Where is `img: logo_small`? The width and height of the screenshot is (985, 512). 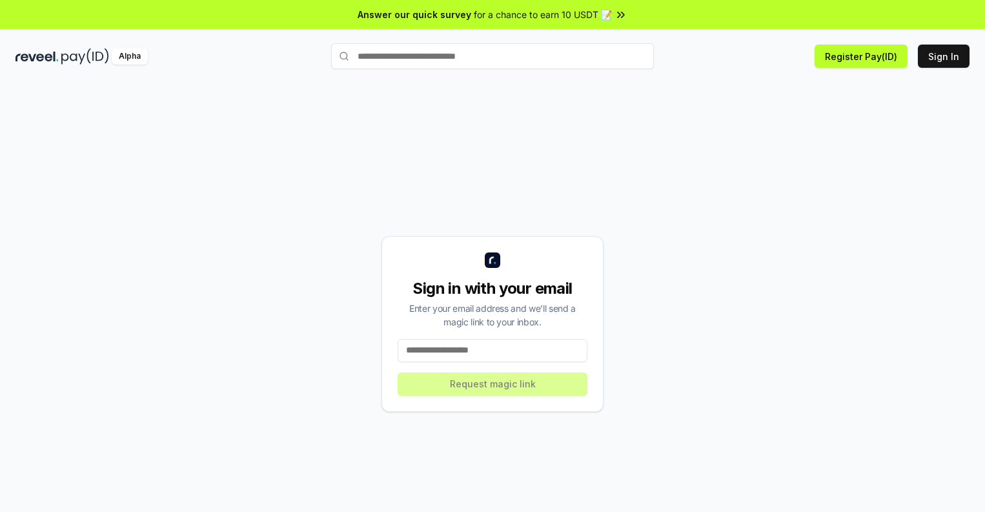 img: logo_small is located at coordinates (493, 260).